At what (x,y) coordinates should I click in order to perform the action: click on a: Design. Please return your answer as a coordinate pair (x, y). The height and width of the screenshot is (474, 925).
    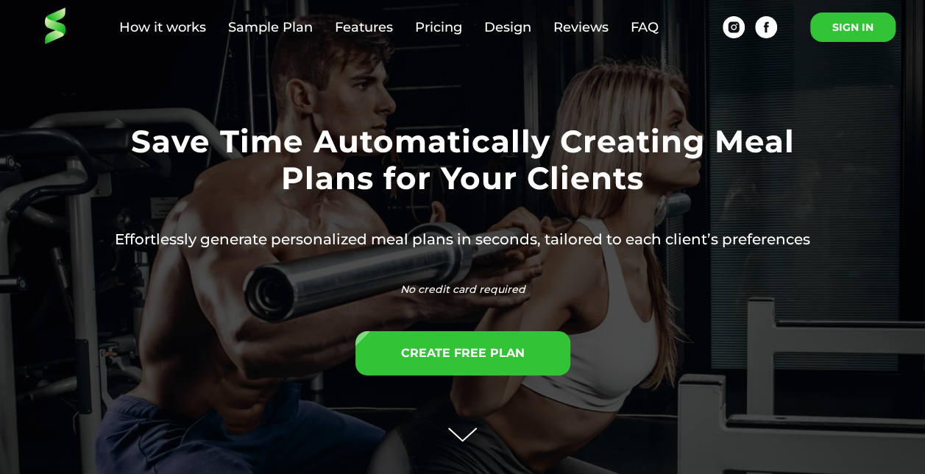
    Looking at the image, I should click on (508, 27).